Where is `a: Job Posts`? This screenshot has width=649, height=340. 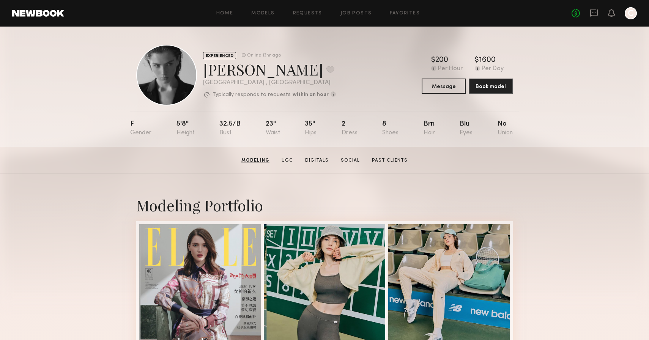
a: Job Posts is located at coordinates (356, 13).